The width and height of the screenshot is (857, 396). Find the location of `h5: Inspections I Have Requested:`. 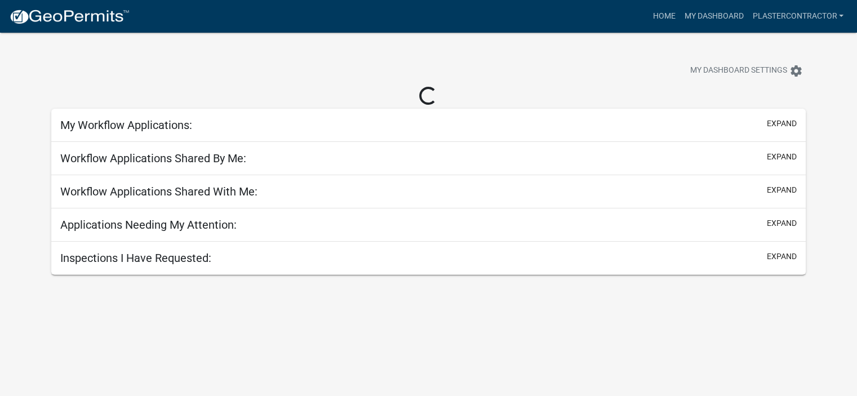

h5: Inspections I Have Requested: is located at coordinates (136, 258).